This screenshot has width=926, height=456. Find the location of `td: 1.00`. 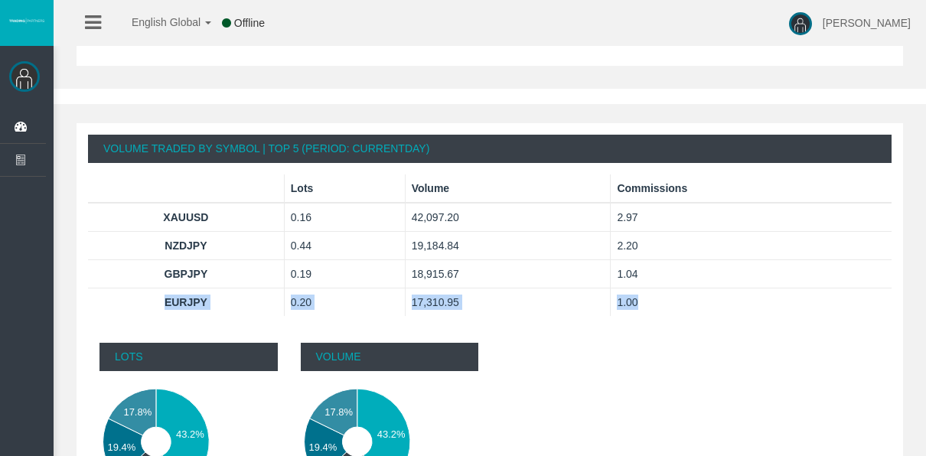

td: 1.00 is located at coordinates (751, 302).